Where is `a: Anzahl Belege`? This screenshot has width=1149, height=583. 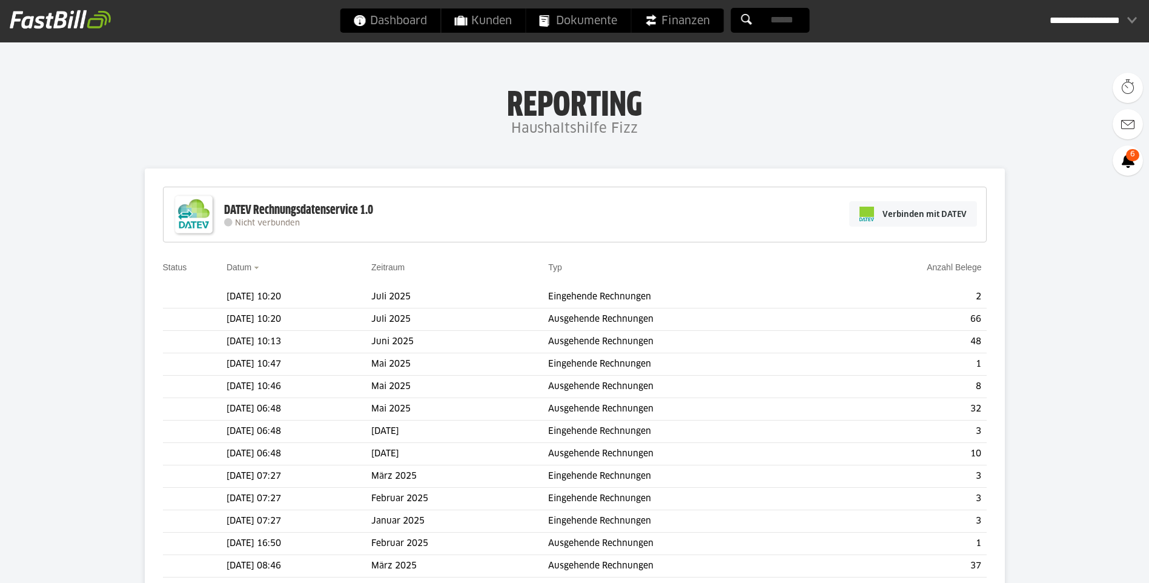 a: Anzahl Belege is located at coordinates (954, 267).